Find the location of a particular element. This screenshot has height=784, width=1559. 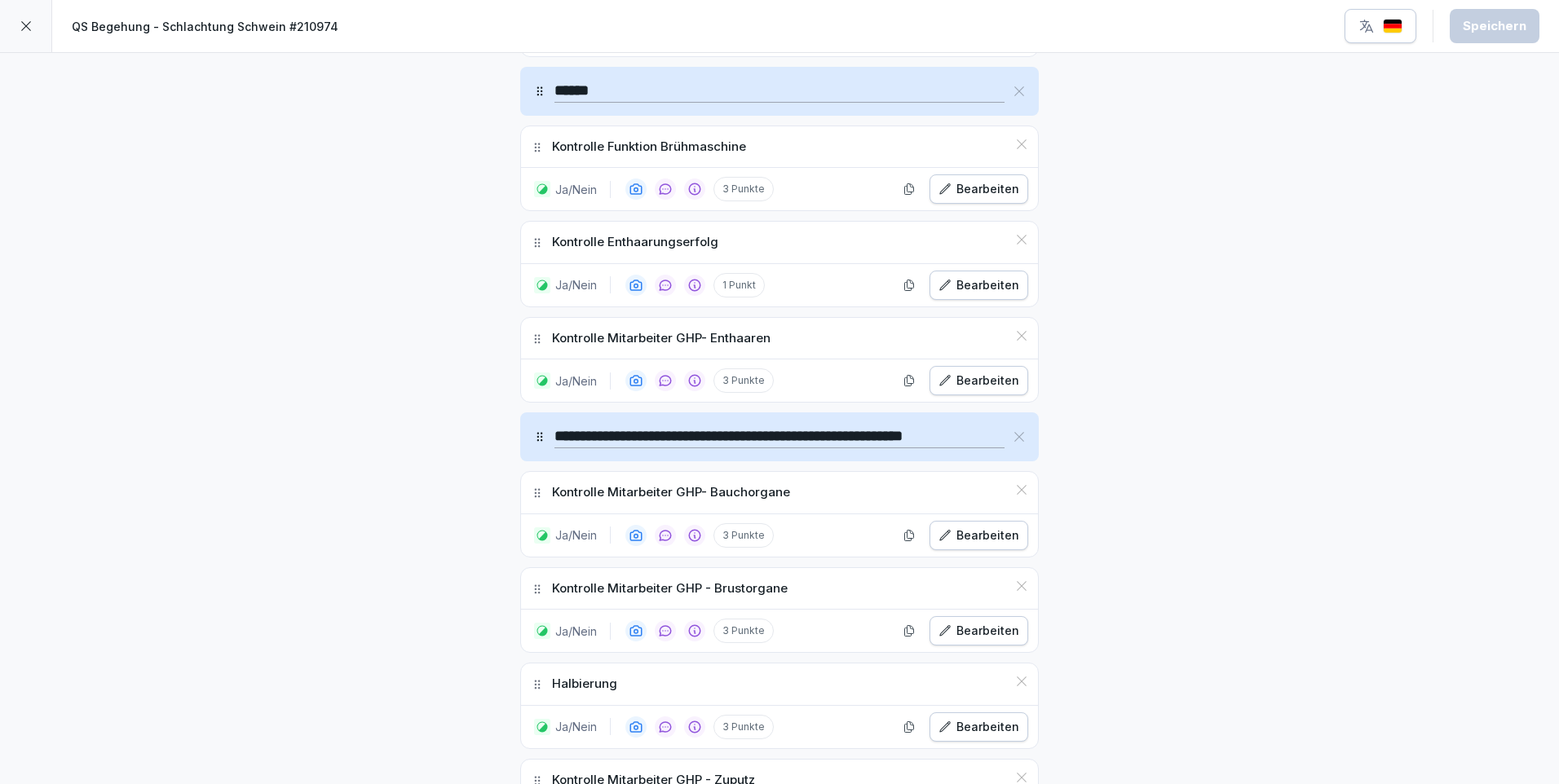

p: Kontrolle Mitarbeiter GHP- Enthaaren is located at coordinates (661, 338).